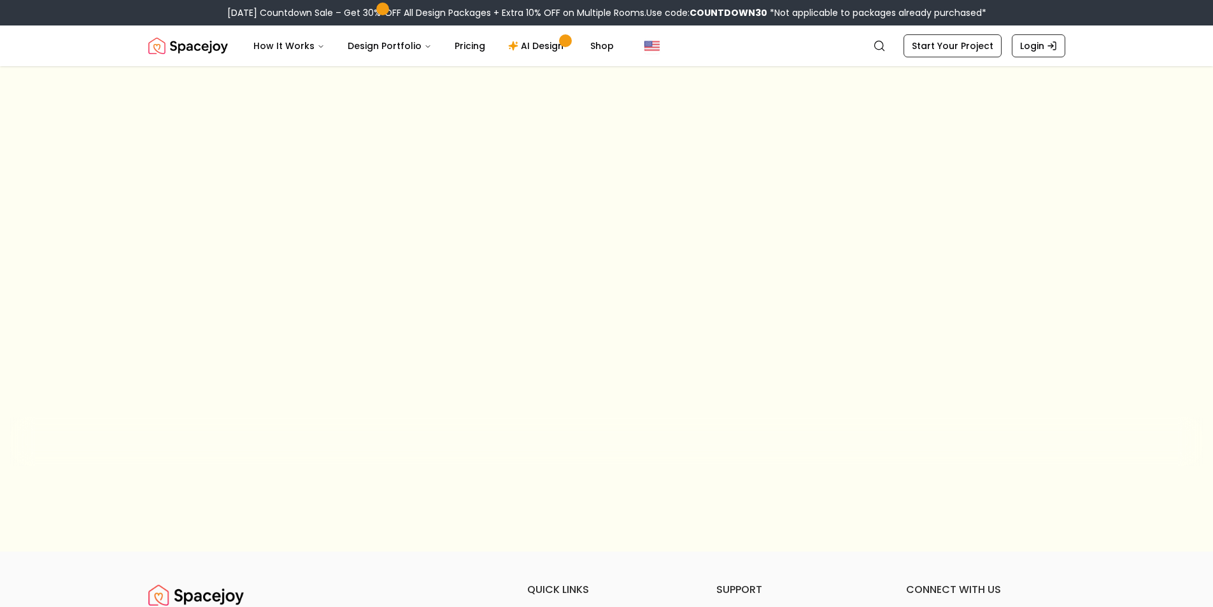  What do you see at coordinates (728, 13) in the screenshot?
I see `b: COUNTDOWN30` at bounding box center [728, 13].